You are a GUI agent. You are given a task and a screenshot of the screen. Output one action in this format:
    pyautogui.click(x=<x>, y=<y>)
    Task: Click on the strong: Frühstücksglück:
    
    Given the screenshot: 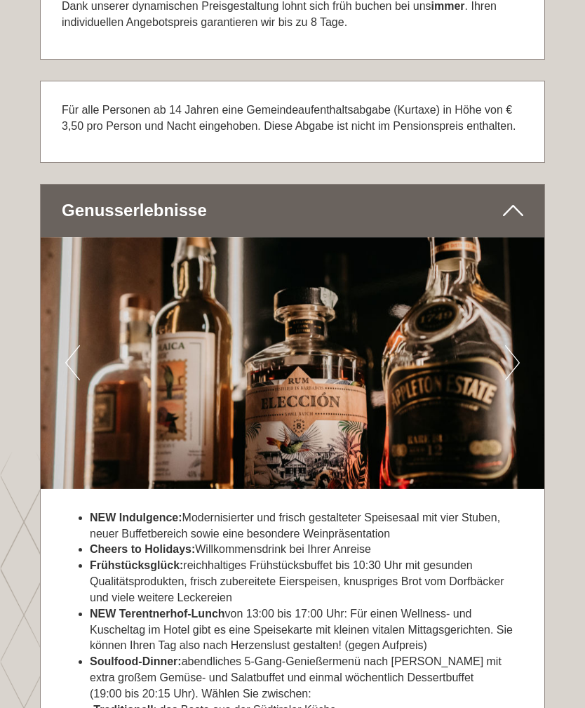 What is the action you would take?
    pyautogui.click(x=136, y=565)
    